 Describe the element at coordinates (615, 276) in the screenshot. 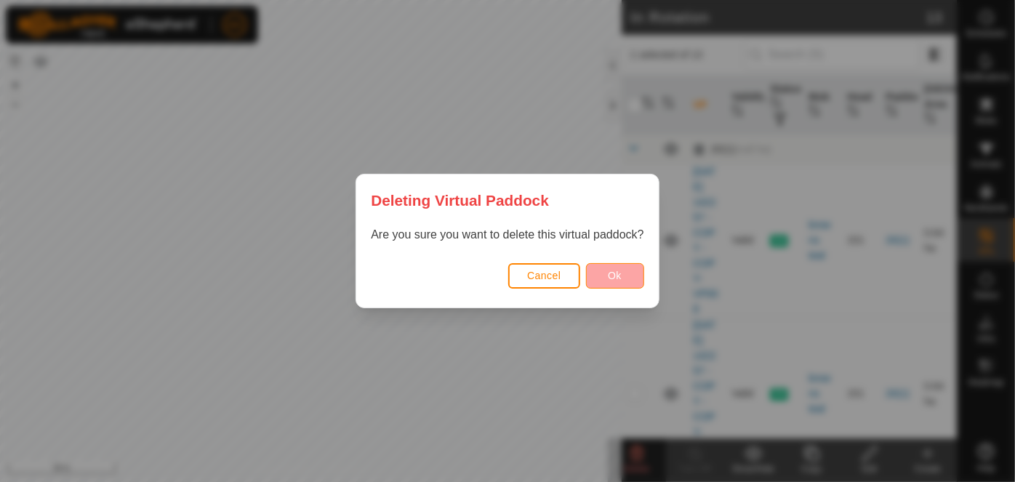

I see `button: Ok` at that location.